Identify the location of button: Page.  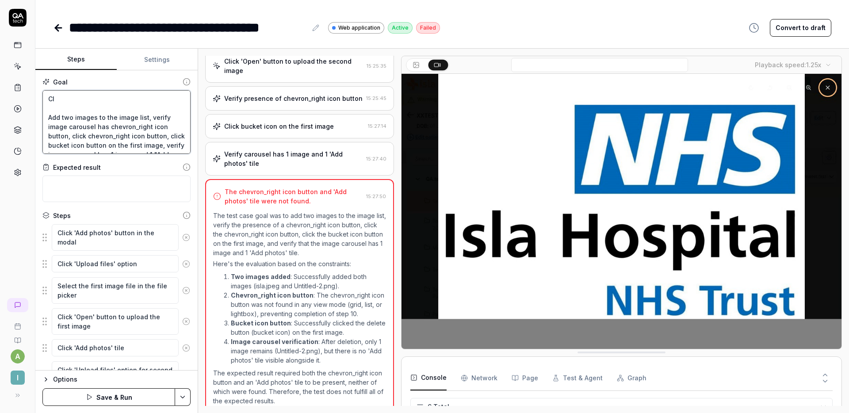
(525, 378).